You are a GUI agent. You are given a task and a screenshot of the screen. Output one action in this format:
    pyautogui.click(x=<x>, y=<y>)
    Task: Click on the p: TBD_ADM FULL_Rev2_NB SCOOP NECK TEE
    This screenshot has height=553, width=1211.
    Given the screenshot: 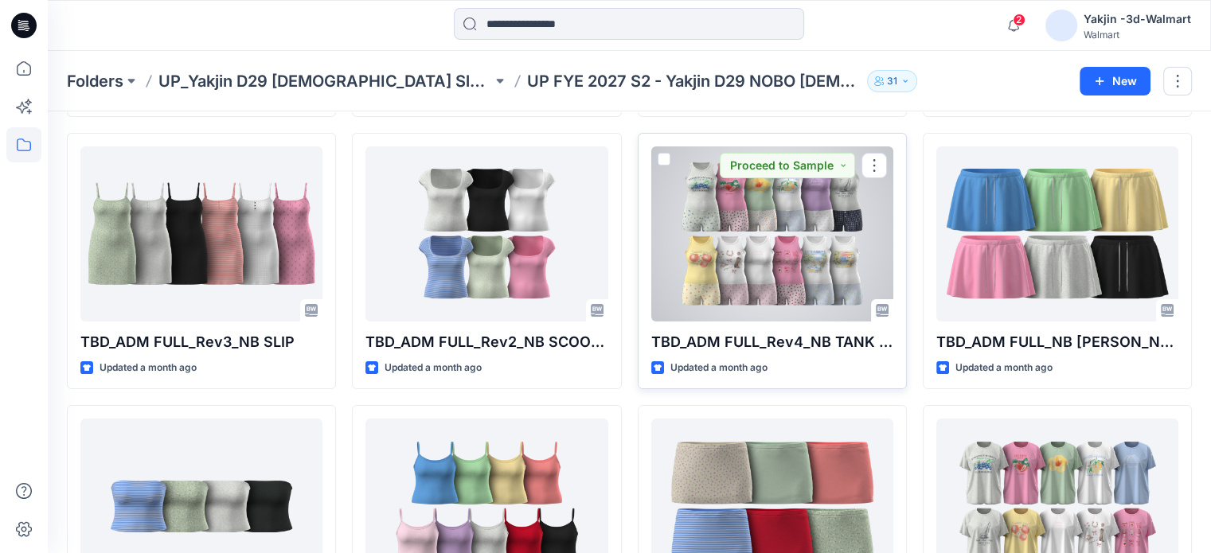 What is the action you would take?
    pyautogui.click(x=486, y=342)
    